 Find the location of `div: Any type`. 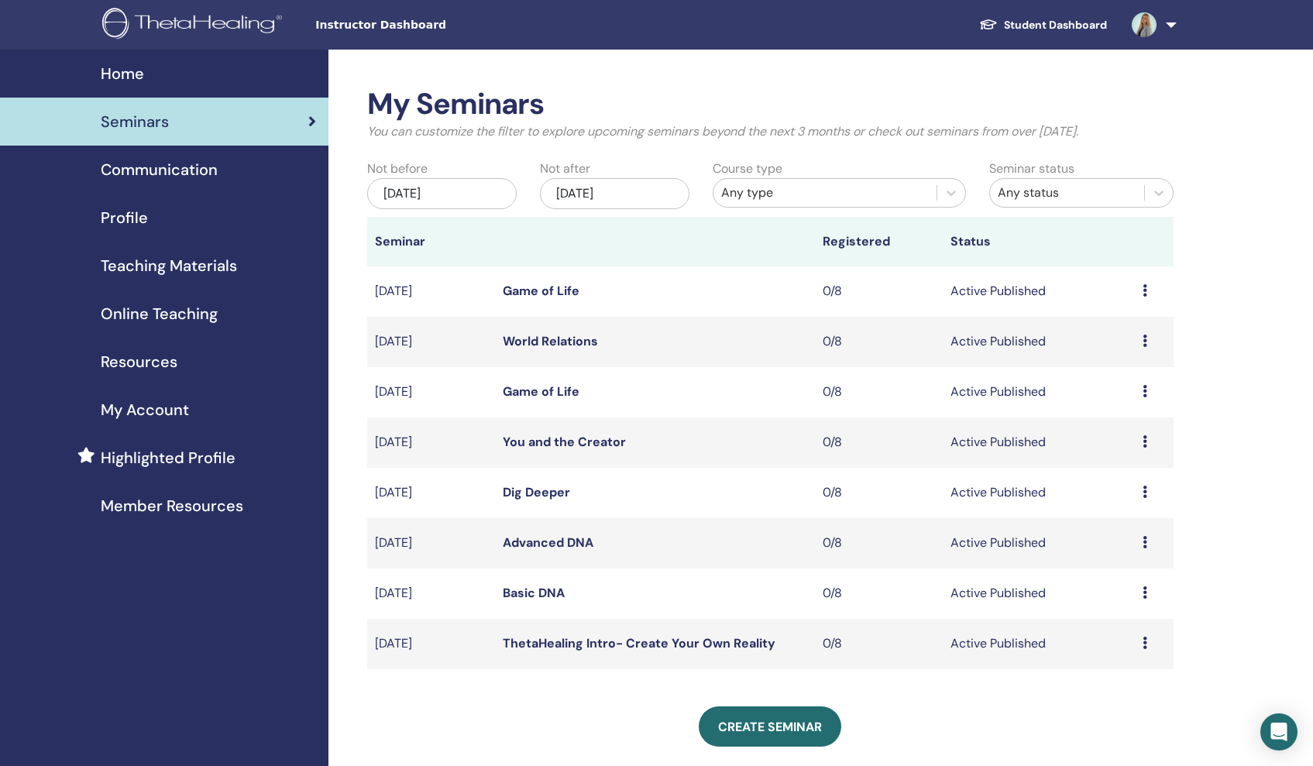

div: Any type is located at coordinates (825, 193).